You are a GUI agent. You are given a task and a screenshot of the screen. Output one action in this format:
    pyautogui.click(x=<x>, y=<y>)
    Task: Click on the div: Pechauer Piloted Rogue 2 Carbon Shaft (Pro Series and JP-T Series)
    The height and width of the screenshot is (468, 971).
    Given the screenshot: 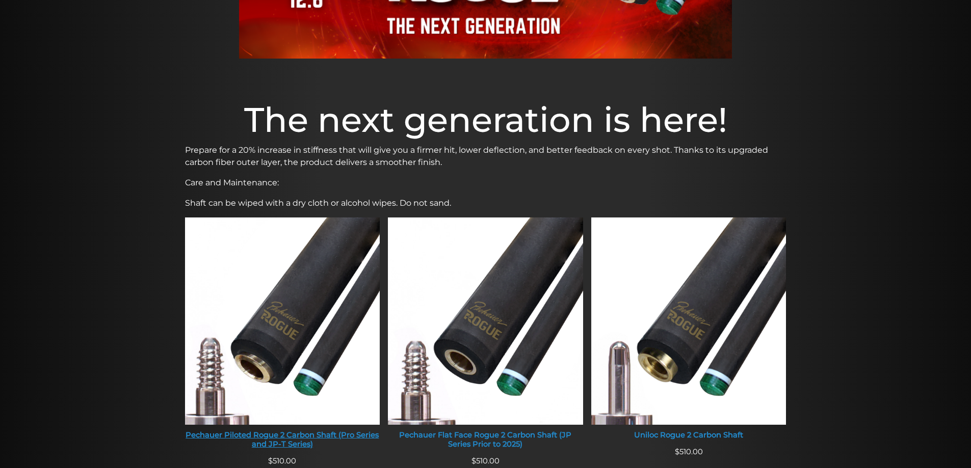 What is the action you would take?
    pyautogui.click(x=282, y=440)
    